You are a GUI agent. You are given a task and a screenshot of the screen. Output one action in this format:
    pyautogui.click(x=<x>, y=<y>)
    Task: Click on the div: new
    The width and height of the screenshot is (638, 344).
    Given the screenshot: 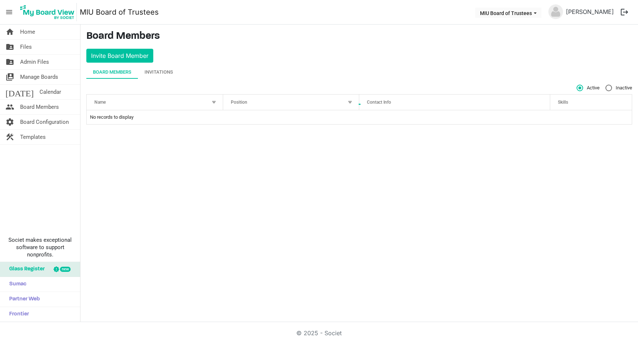 What is the action you would take?
    pyautogui.click(x=65, y=269)
    